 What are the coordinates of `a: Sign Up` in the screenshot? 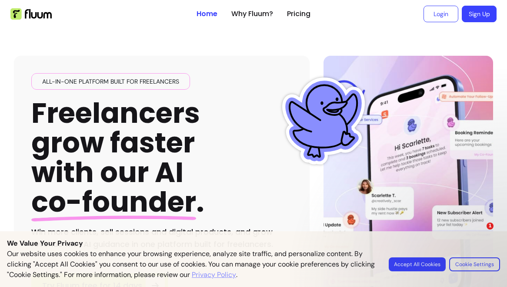 It's located at (479, 14).